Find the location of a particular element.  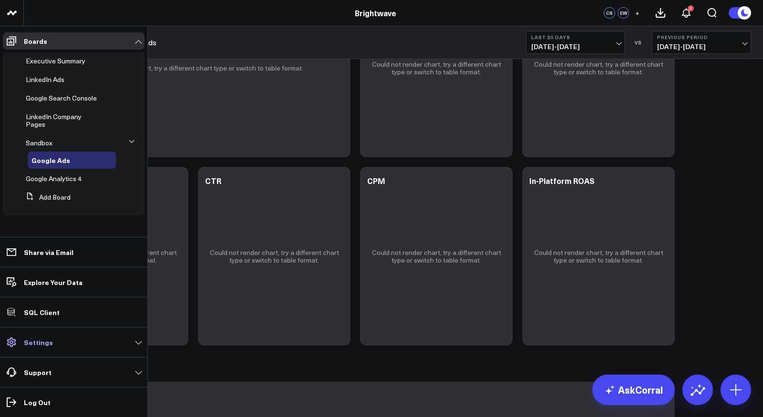

div: In-Platform ROAS is located at coordinates (562, 181).